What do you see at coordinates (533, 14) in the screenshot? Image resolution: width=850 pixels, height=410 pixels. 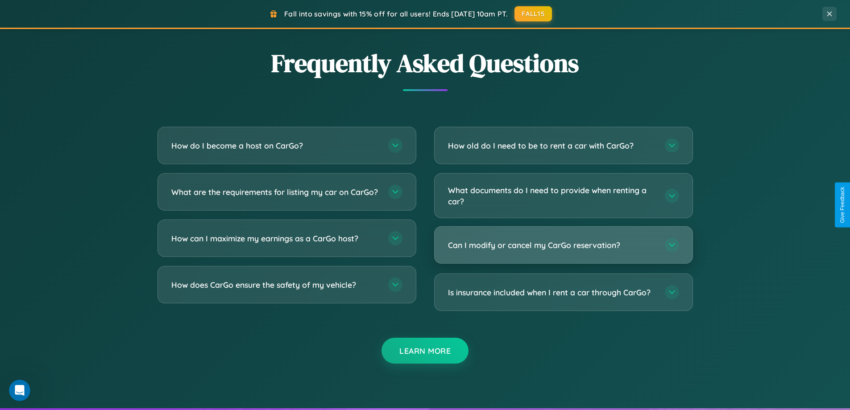 I see `button: FALL15` at bounding box center [533, 14].